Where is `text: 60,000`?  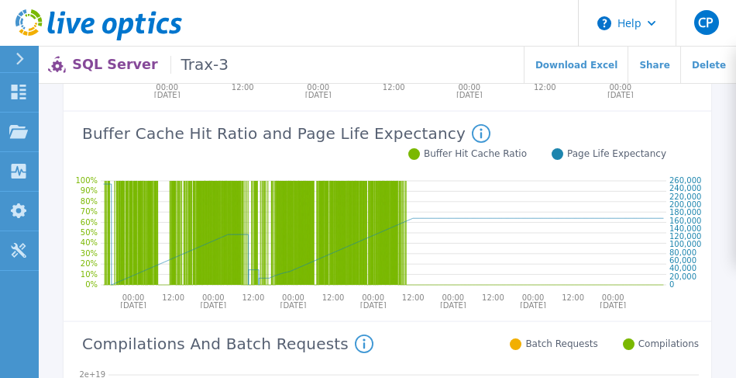 text: 60,000 is located at coordinates (683, 260).